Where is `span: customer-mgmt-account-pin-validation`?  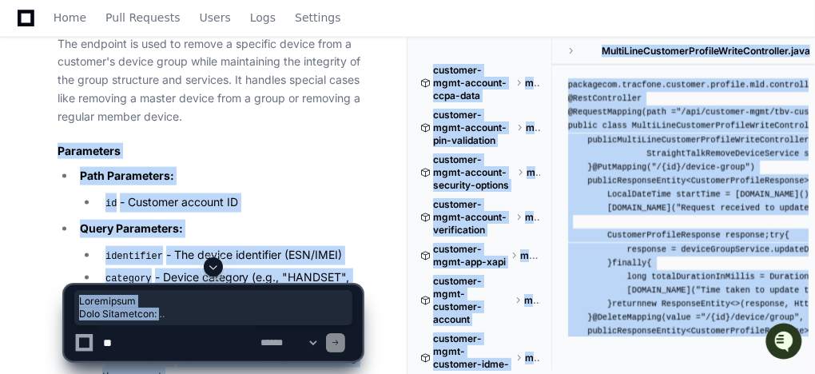
span: customer-mgmt-account-pin-validation is located at coordinates (473, 128).